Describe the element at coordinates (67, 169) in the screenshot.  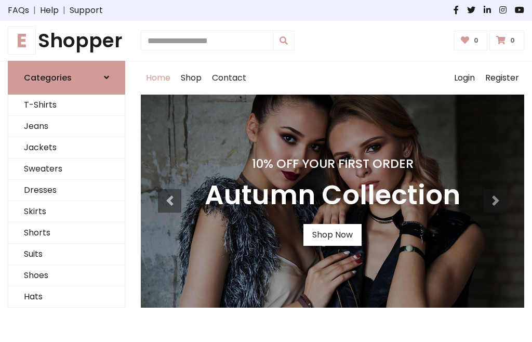
I see `a: Sweaters` at that location.